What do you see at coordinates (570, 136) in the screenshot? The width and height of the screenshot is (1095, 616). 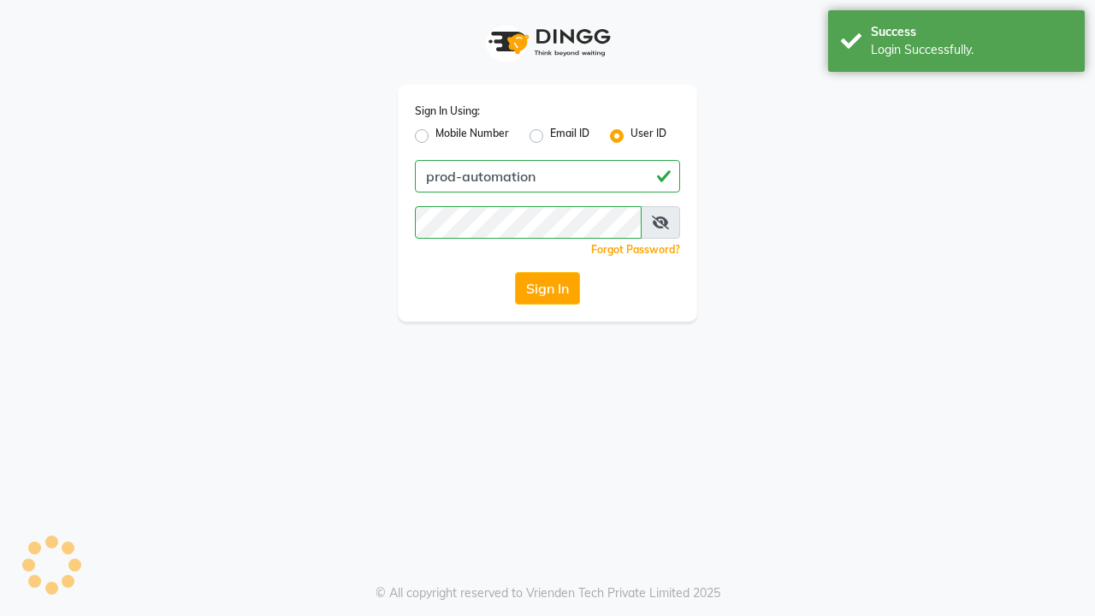 I see `label: Email ID` at bounding box center [570, 136].